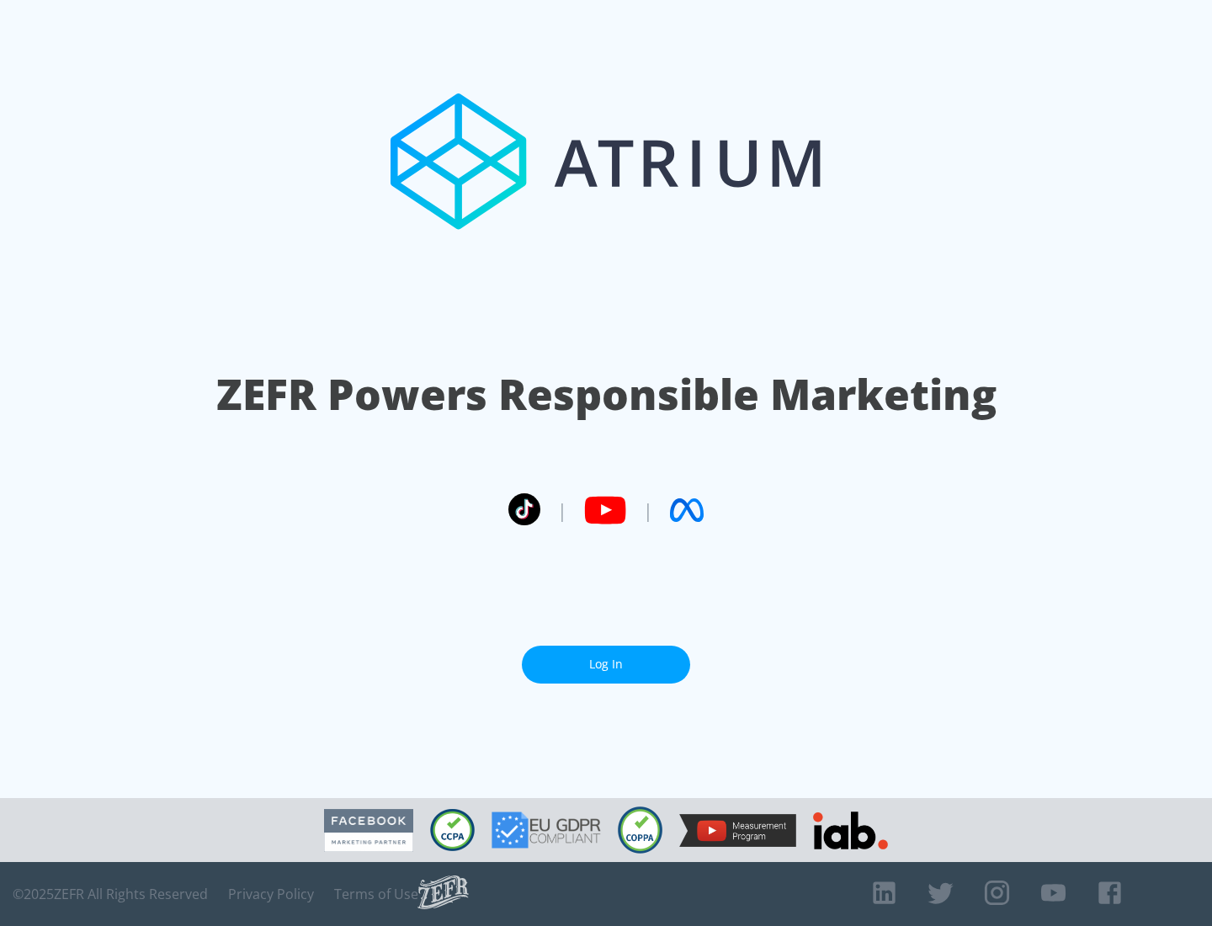  What do you see at coordinates (850, 830) in the screenshot?
I see `img: IAB` at bounding box center [850, 830].